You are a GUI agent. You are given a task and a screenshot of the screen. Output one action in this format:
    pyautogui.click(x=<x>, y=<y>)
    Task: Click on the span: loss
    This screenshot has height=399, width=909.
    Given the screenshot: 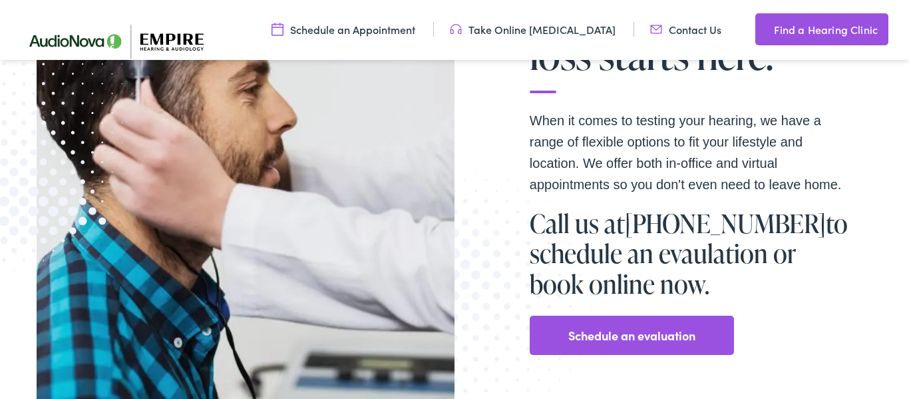 What is the action you would take?
    pyautogui.click(x=561, y=55)
    